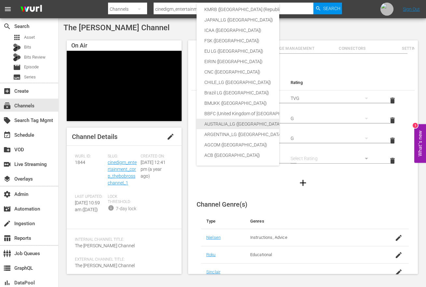 The image size is (426, 287). What do you see at coordinates (415, 126) in the screenshot?
I see `div: 1` at bounding box center [415, 126].